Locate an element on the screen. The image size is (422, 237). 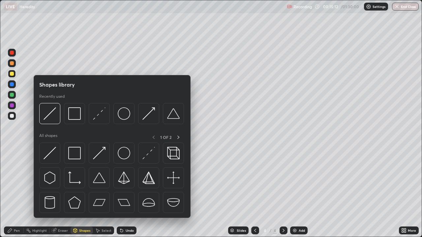
div: Pen is located at coordinates (17, 231).